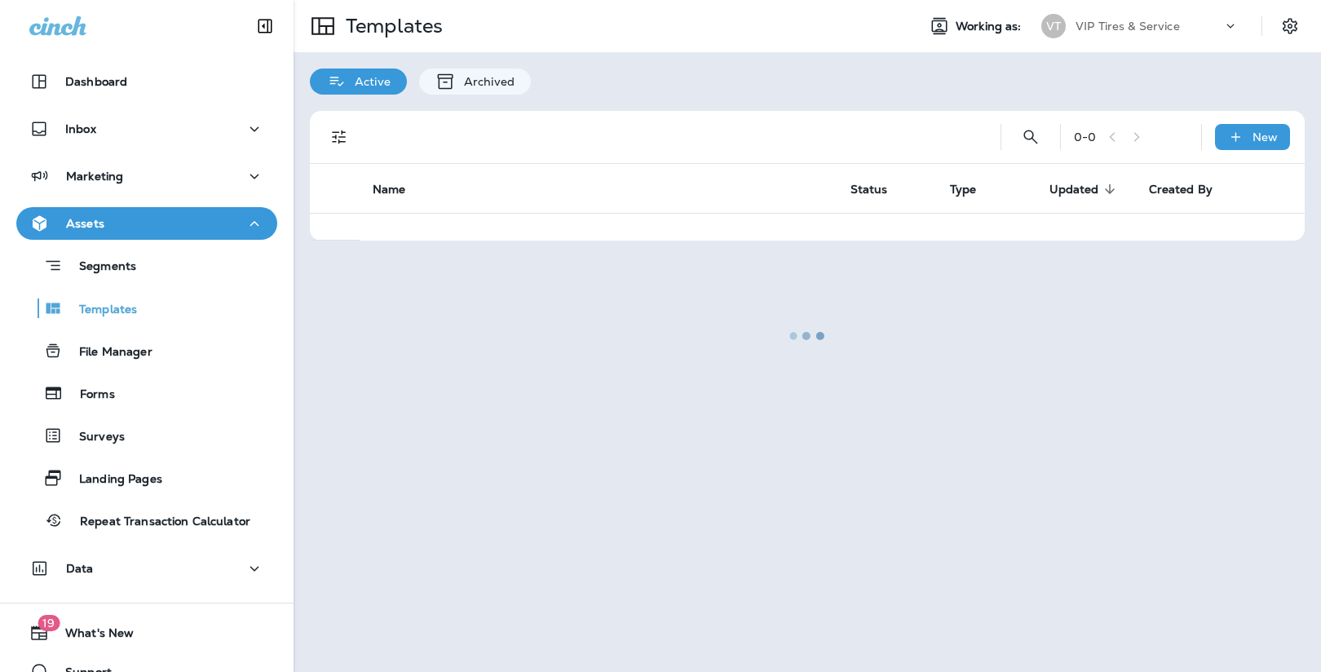  Describe the element at coordinates (147, 176) in the screenshot. I see `button: Marketing` at that location.